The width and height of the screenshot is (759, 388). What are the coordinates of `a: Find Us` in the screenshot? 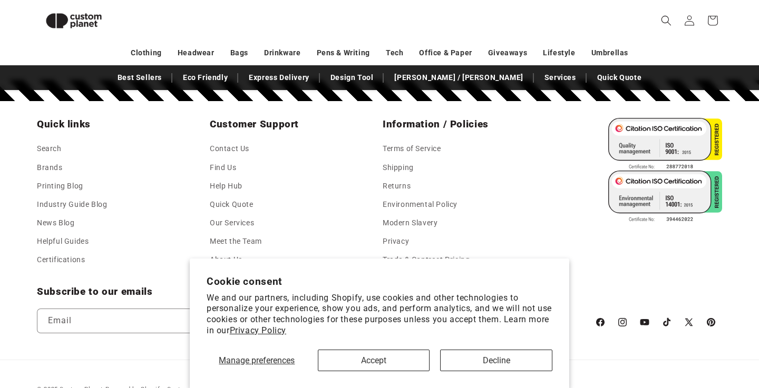 It's located at (223, 168).